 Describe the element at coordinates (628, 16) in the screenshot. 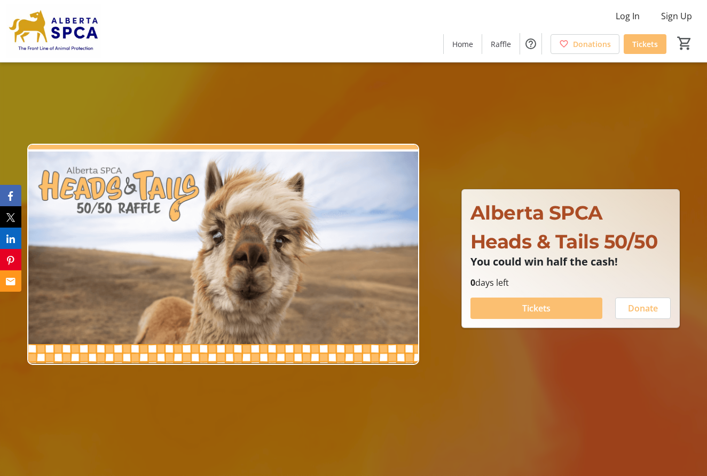

I see `span: Log In` at that location.